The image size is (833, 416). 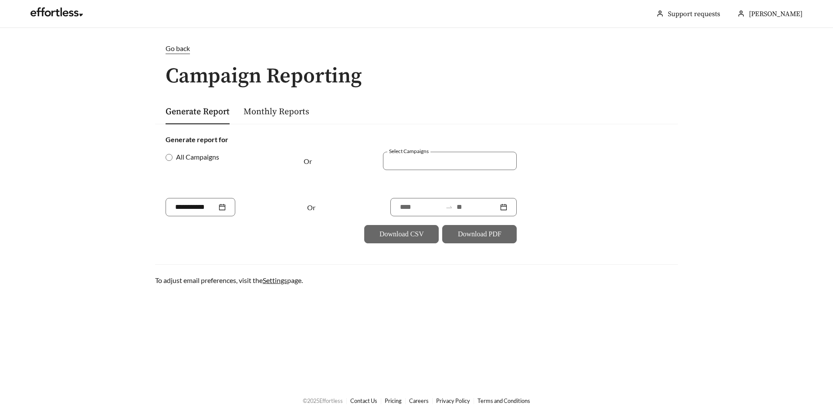 What do you see at coordinates (178, 48) in the screenshot?
I see `span: Go back` at bounding box center [178, 48].